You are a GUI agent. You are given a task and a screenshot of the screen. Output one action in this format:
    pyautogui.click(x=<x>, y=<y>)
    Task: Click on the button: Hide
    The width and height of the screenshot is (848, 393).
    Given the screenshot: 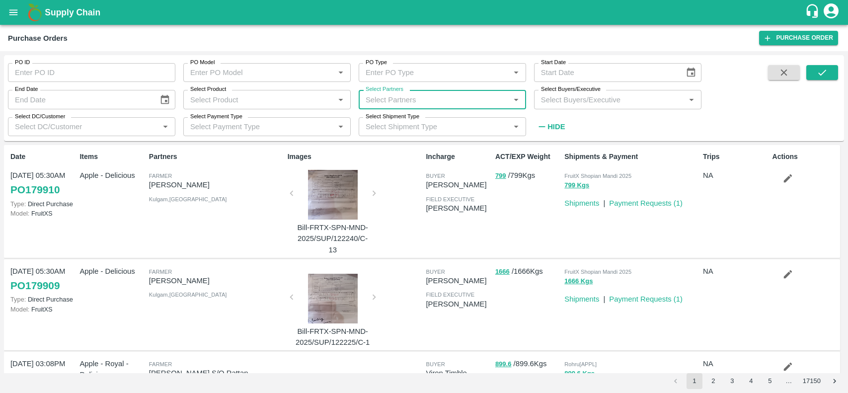 What is the action you would take?
    pyautogui.click(x=551, y=127)
    